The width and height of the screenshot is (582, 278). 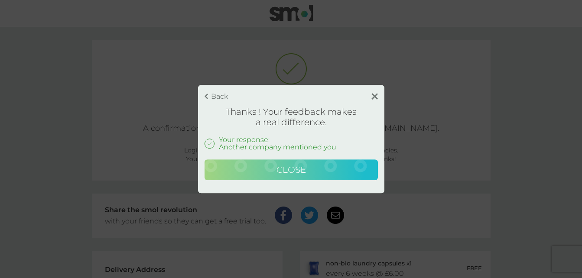 What do you see at coordinates (291, 170) in the screenshot?
I see `span: Close` at bounding box center [291, 170].